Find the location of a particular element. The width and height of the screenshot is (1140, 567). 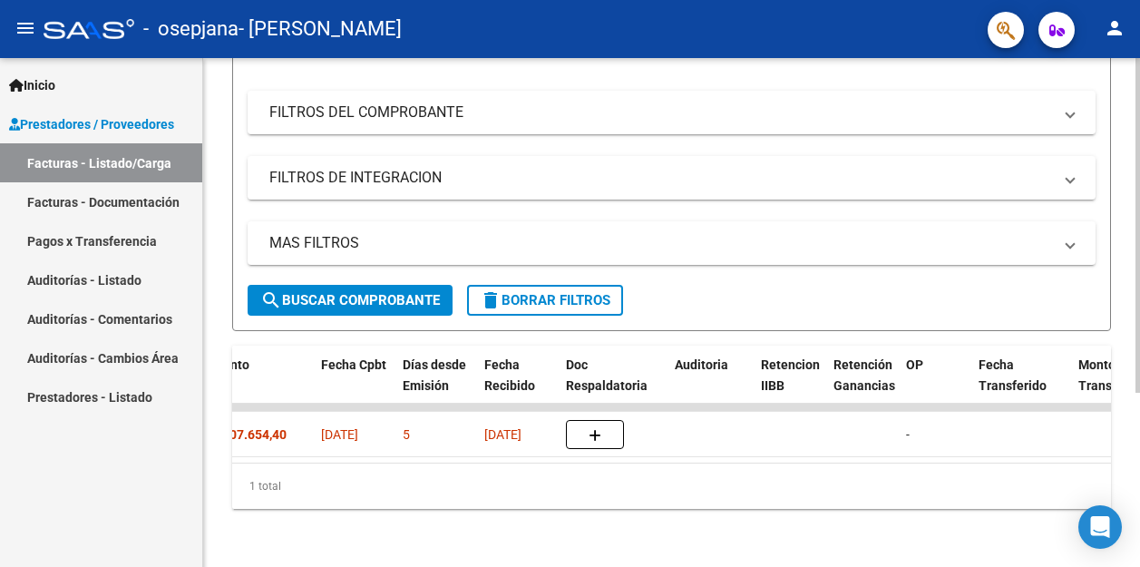

span: OP is located at coordinates (914, 365).